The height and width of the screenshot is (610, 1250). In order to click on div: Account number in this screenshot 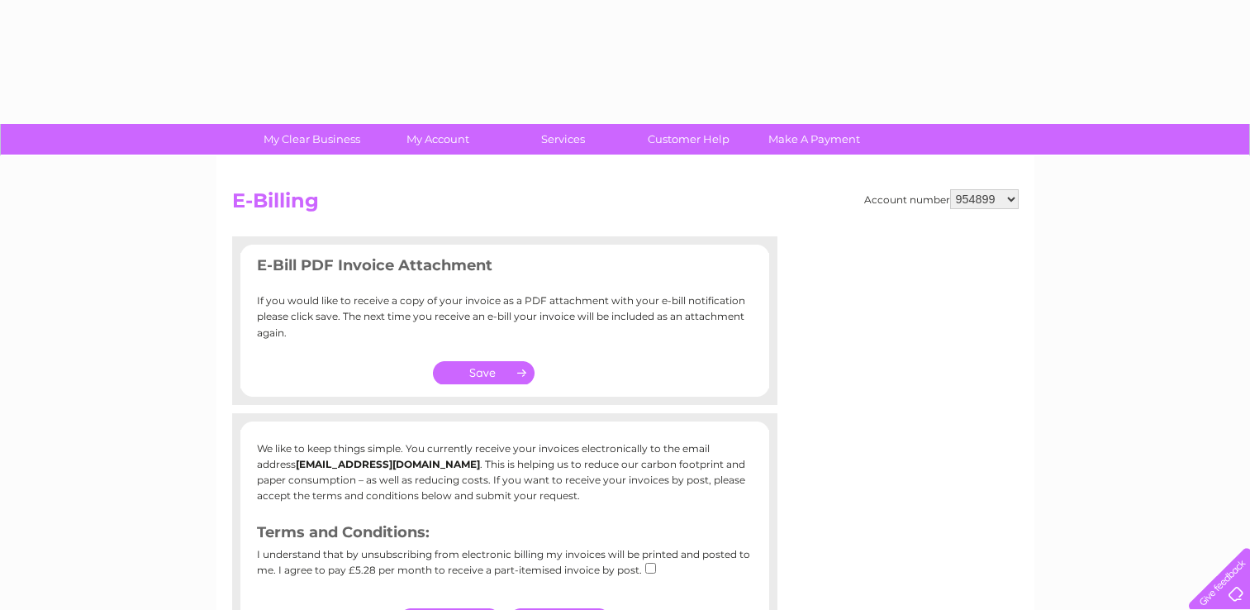, I will do `click(941, 199)`.